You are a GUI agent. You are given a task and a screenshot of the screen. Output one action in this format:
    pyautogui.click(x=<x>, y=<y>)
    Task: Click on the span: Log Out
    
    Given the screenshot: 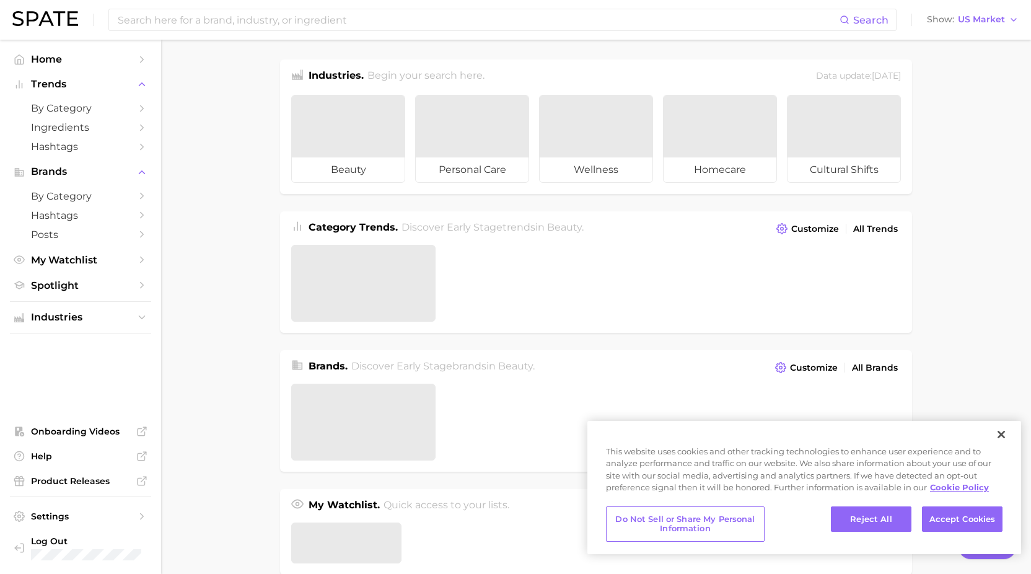 What is the action you would take?
    pyautogui.click(x=88, y=541)
    